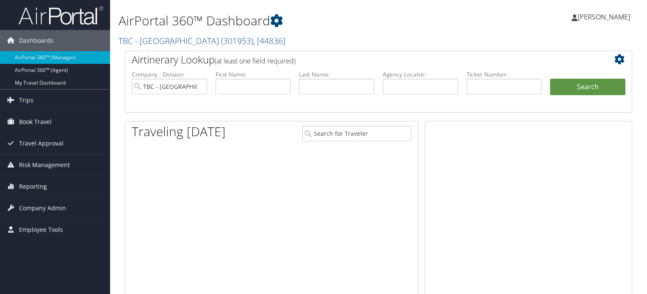  What do you see at coordinates (292, 21) in the screenshot?
I see `h1: AirPortal 360™ Dashboard` at bounding box center [292, 21].